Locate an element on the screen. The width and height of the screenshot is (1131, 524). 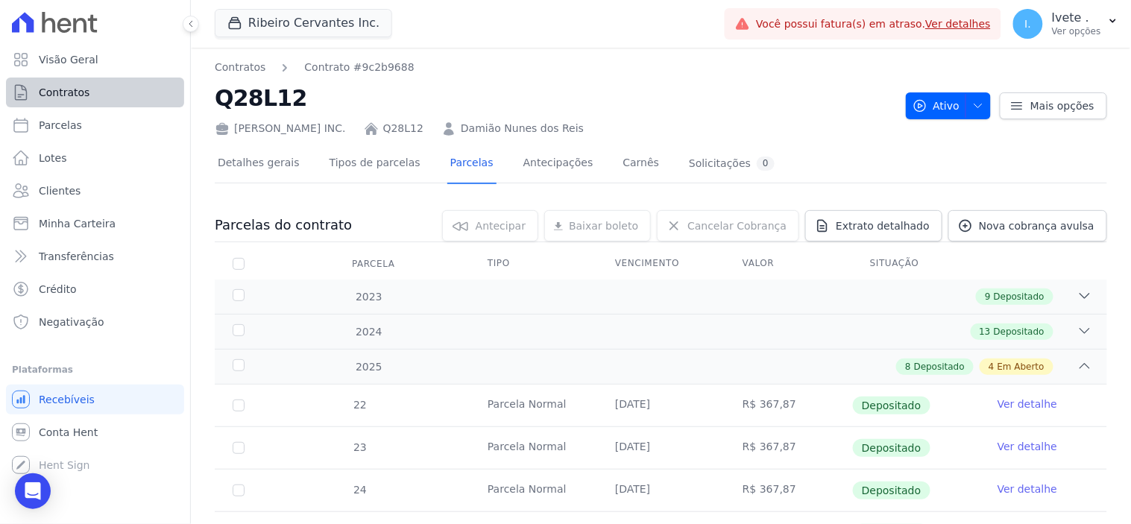
a: Antecipações is located at coordinates (558, 164).